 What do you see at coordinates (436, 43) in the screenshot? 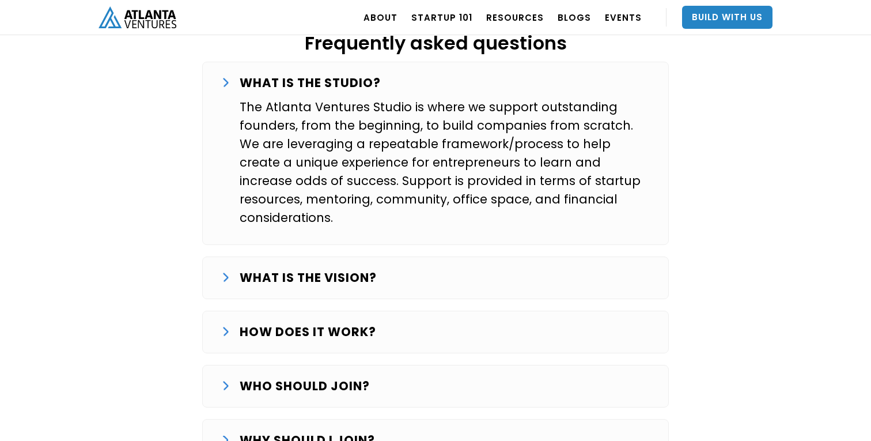
I see `h2: Frequently asked questions` at bounding box center [436, 43].